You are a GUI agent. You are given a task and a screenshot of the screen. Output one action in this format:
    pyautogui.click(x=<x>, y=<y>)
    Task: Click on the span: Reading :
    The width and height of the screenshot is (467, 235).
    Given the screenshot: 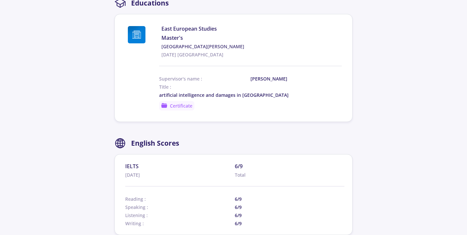 What is the action you would take?
    pyautogui.click(x=180, y=199)
    